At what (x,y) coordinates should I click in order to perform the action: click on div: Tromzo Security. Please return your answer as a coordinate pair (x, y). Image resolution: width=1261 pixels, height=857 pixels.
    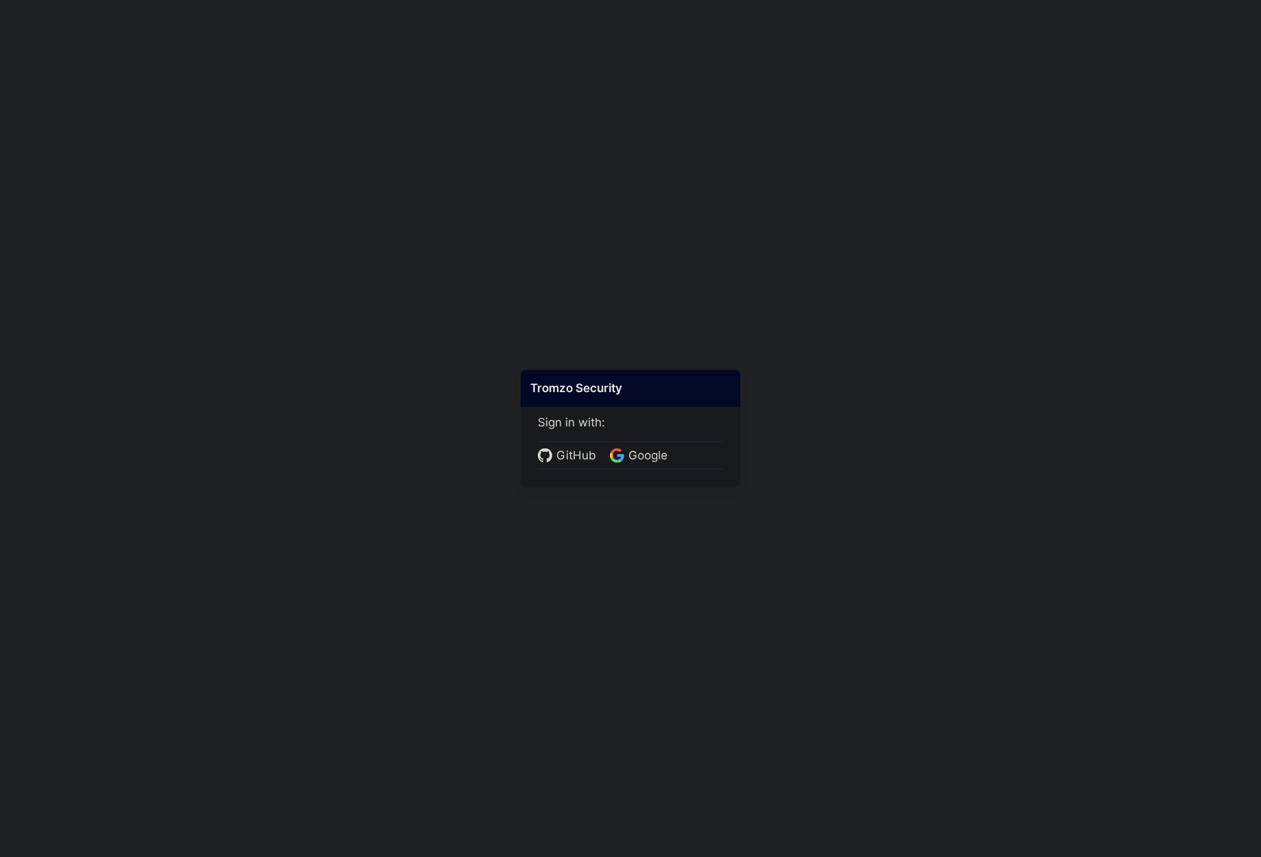
    Looking at the image, I should click on (630, 389).